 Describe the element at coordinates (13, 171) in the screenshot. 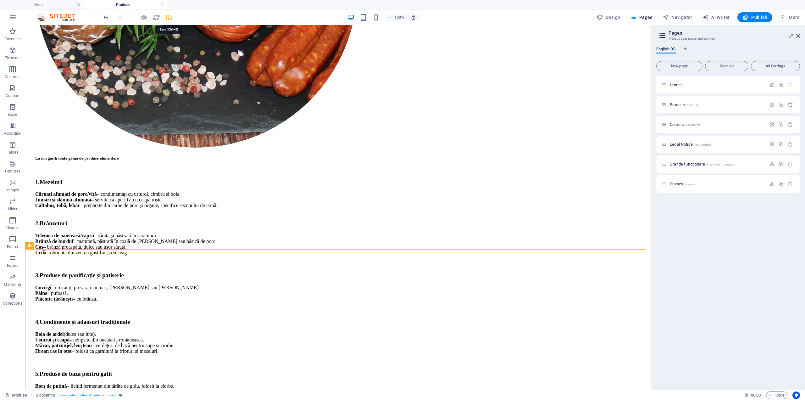

I see `p: Features` at that location.